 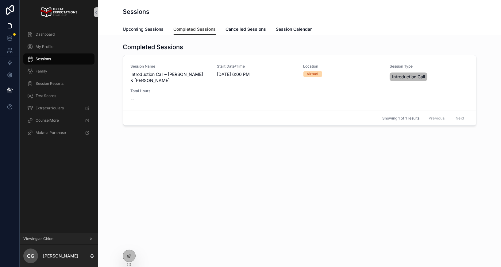 I want to click on a: Family, so click(x=59, y=71).